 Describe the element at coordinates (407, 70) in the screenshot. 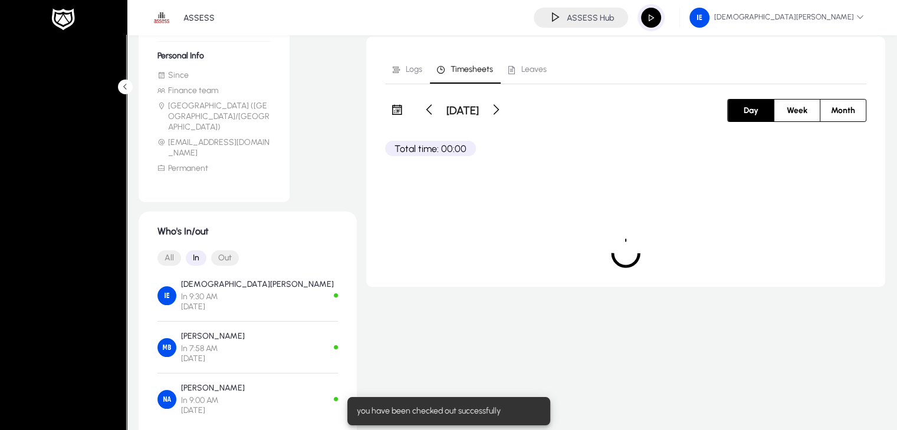

I see `a: Logs` at that location.